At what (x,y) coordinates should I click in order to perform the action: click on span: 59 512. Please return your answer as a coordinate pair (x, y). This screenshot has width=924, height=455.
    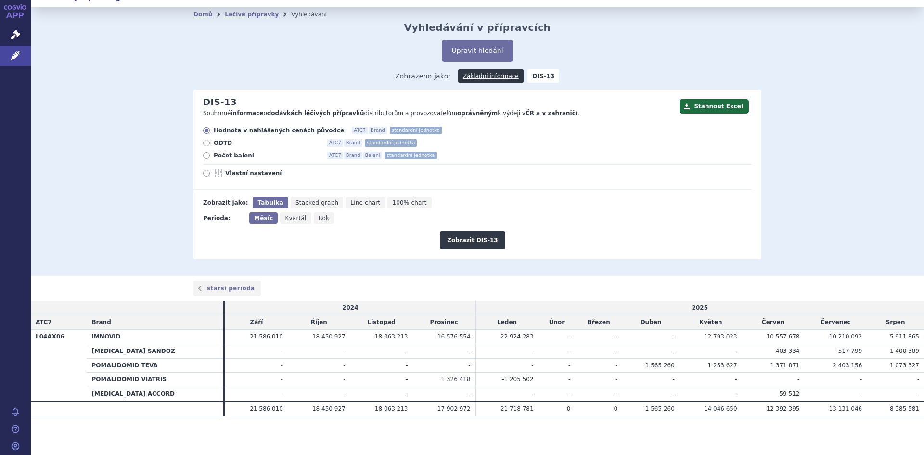
    Looking at the image, I should click on (789, 394).